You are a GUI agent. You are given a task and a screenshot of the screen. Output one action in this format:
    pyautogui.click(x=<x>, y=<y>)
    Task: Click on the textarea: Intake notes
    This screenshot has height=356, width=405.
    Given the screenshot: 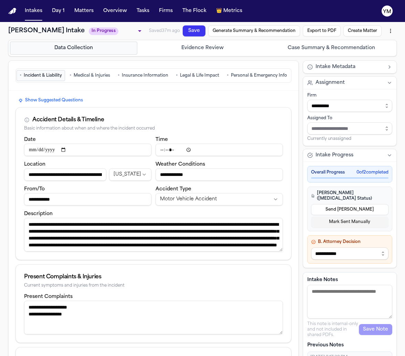 What is the action you would take?
    pyautogui.click(x=349, y=302)
    